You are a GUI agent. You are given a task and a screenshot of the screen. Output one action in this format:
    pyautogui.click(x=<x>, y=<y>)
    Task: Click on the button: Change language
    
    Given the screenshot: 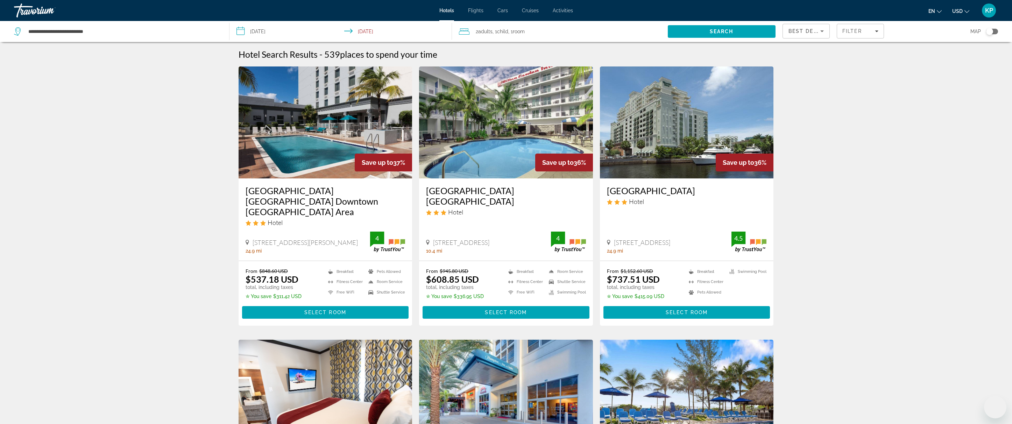 What is the action you would take?
    pyautogui.click(x=935, y=11)
    